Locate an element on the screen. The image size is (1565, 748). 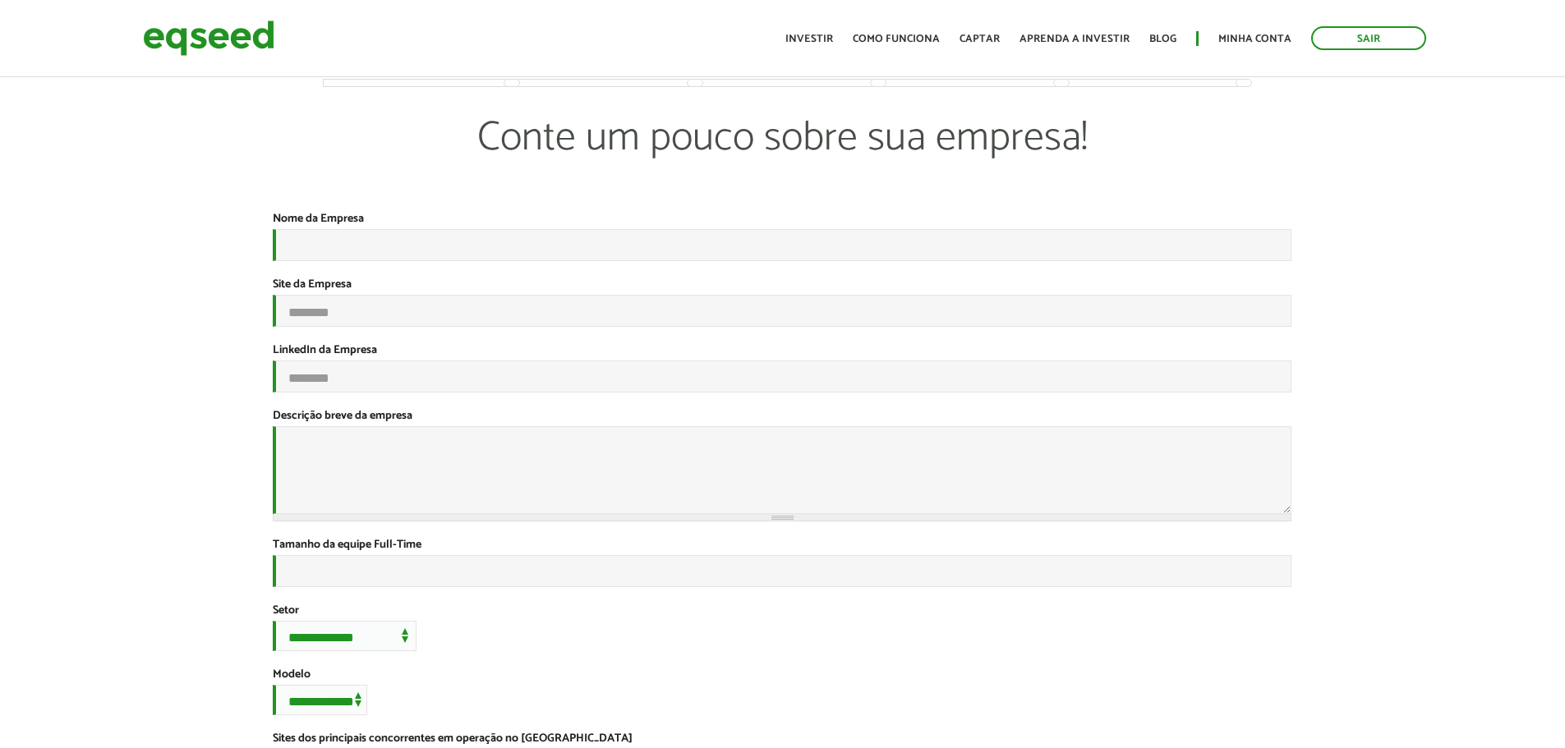
img: EqSeed is located at coordinates (209, 38).